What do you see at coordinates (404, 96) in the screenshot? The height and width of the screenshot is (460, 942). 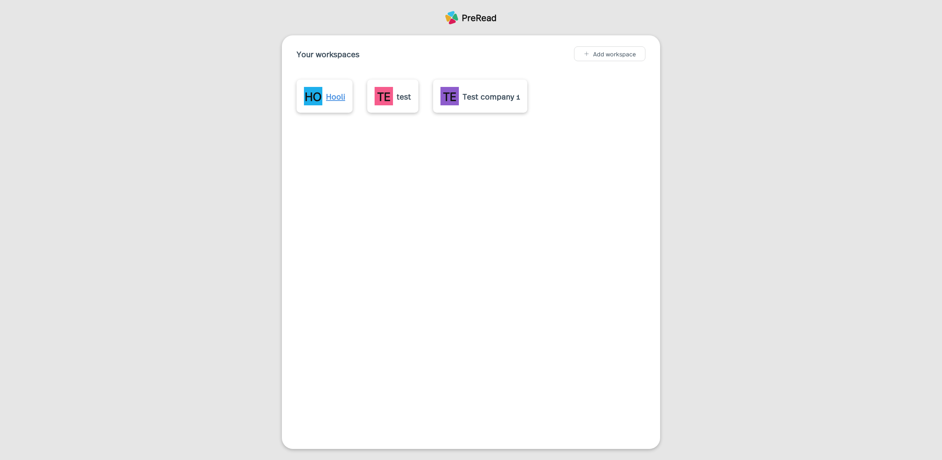 I see `div: test` at bounding box center [404, 96].